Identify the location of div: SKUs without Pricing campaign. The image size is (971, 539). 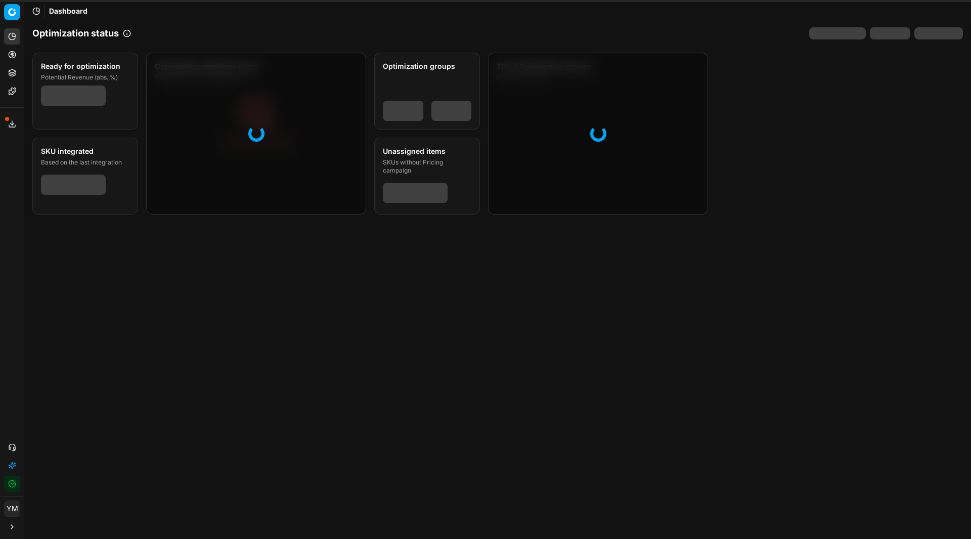
(426, 166).